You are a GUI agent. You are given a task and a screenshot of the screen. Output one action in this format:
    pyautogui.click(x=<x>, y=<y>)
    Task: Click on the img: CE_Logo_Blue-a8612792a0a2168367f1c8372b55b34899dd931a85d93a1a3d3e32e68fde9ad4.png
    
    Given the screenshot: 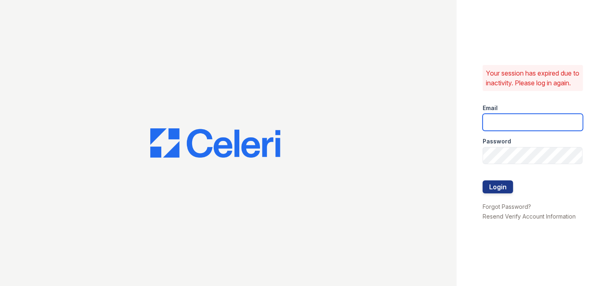 What is the action you would take?
    pyautogui.click(x=215, y=143)
    